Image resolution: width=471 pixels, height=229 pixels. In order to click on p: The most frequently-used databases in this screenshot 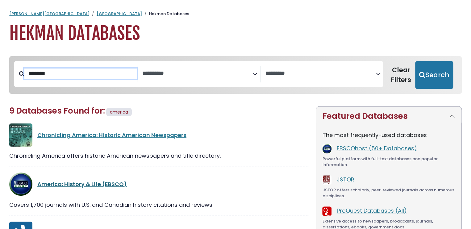, I will do `click(389, 135)`.